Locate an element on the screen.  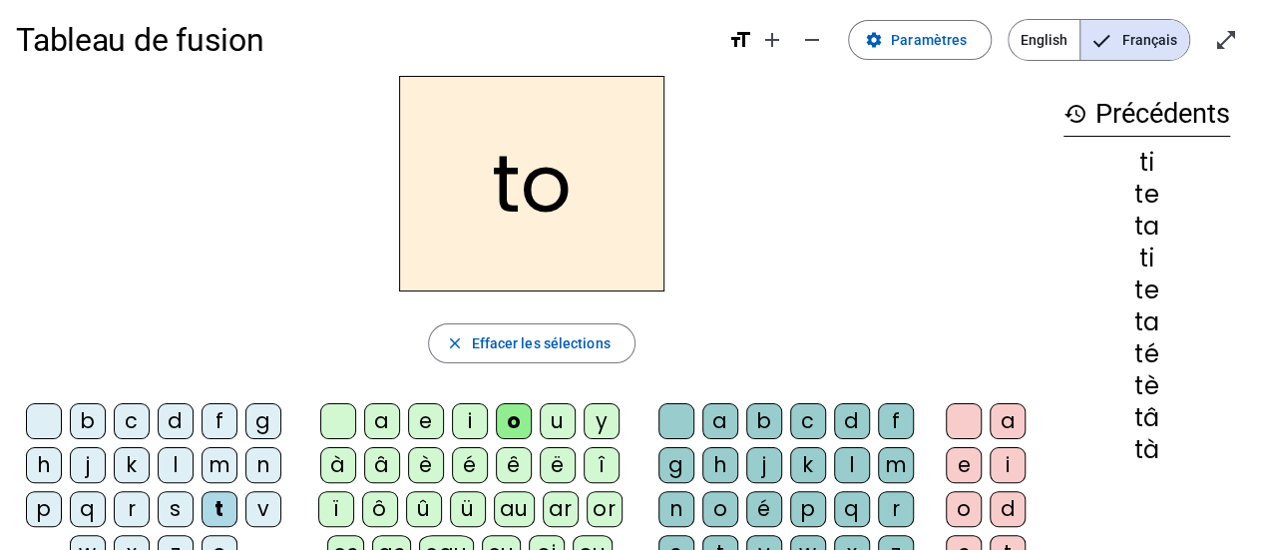
button: Diminuer la taille de la police is located at coordinates (812, 40).